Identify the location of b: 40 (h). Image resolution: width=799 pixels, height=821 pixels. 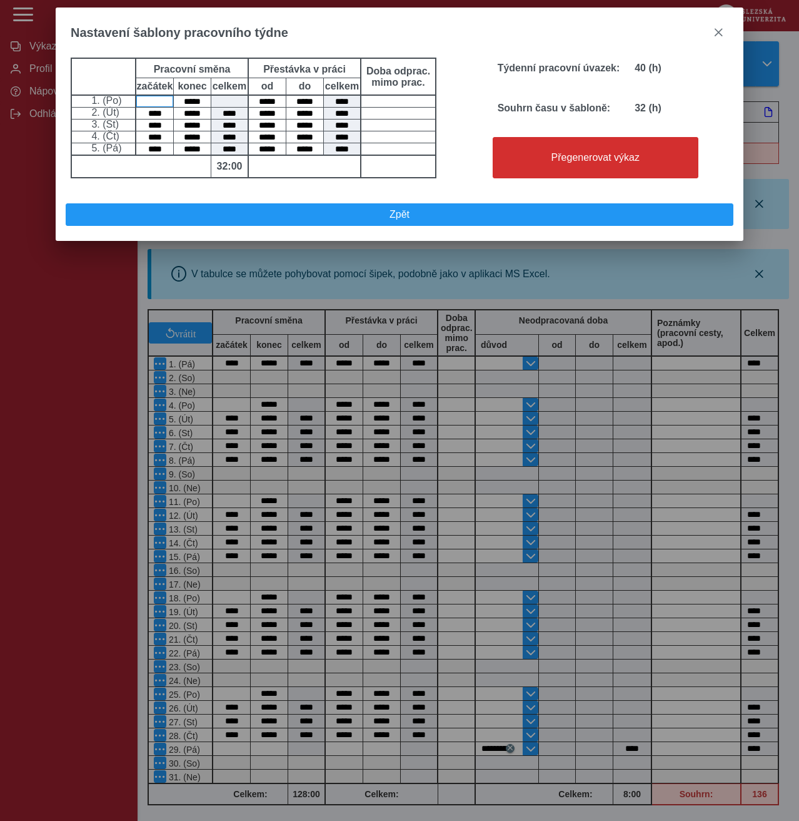
(648, 68).